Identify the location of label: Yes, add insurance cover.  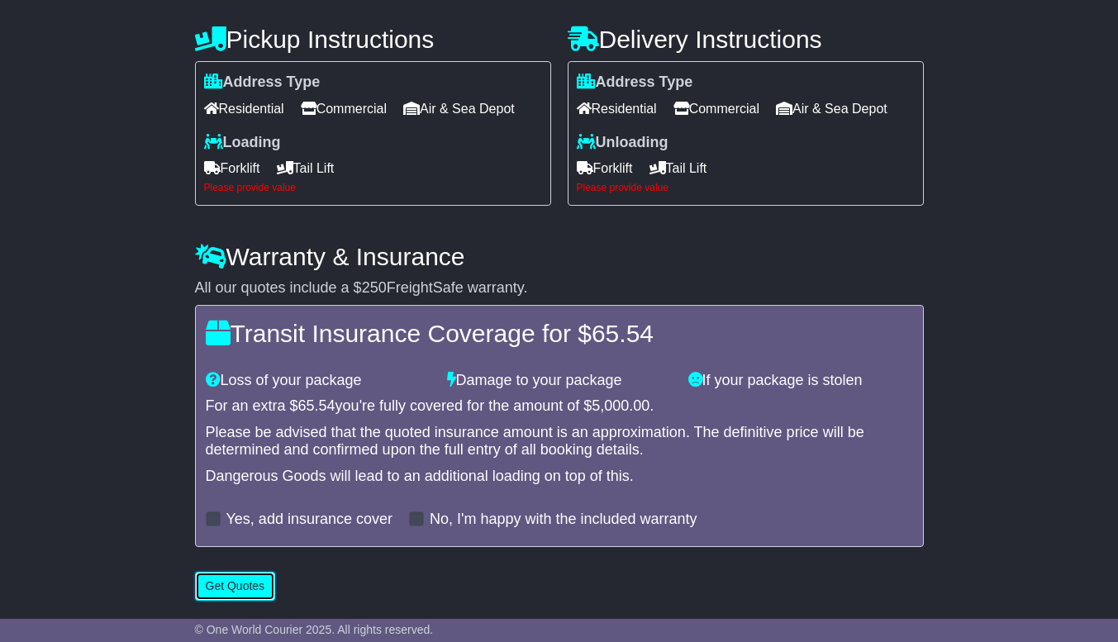
(309, 520).